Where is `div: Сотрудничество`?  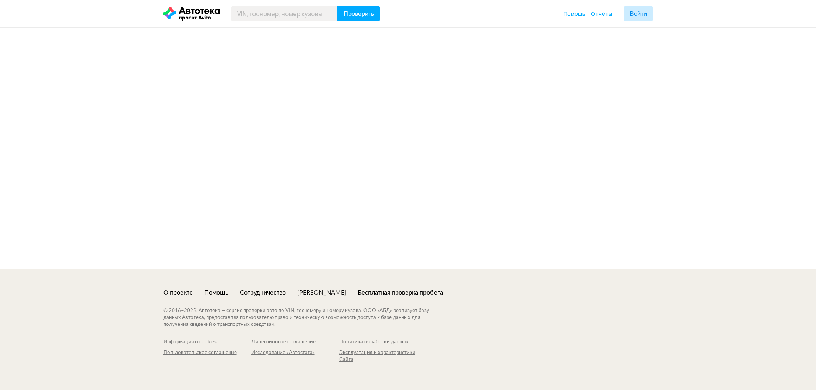 div: Сотрудничество is located at coordinates (263, 293).